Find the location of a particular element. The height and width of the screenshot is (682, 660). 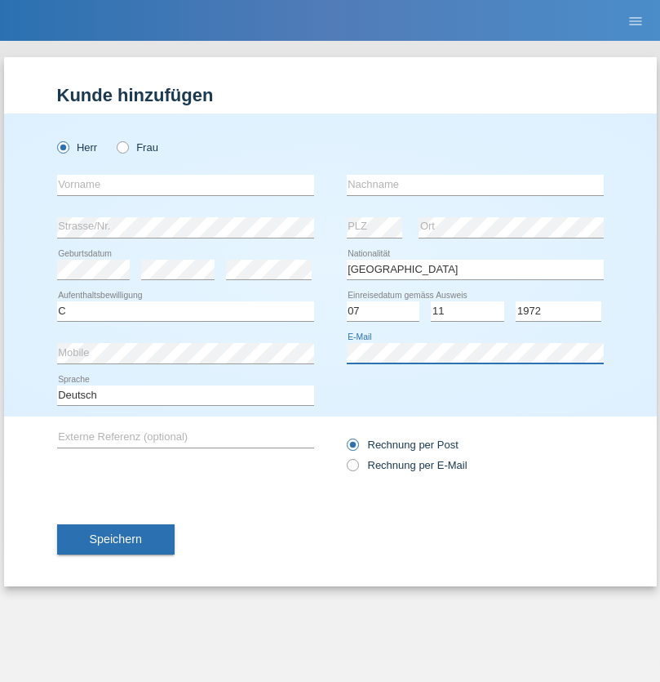

label: Rechnung per Post is located at coordinates (402, 444).